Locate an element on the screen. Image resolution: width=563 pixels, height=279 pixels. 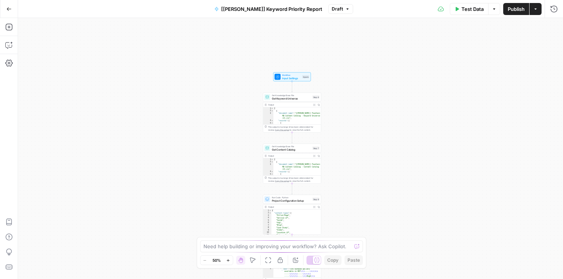
span: Copy is located at coordinates (333, 261).